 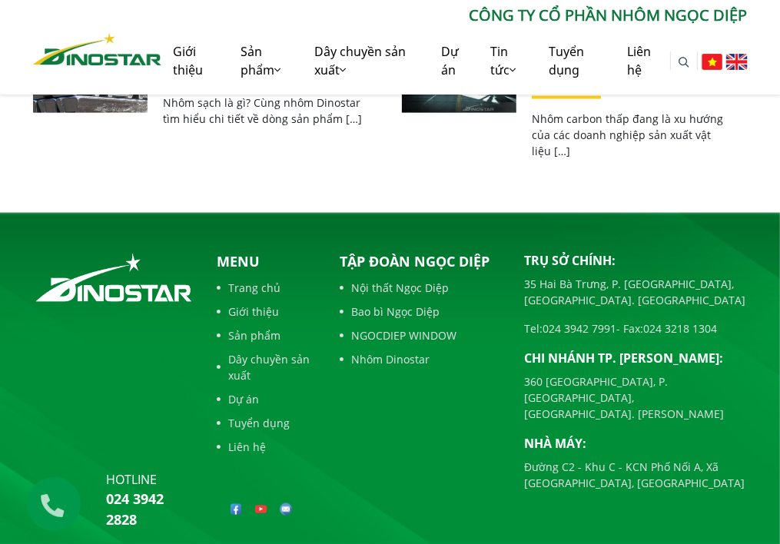 What do you see at coordinates (267, 399) in the screenshot?
I see `a: Dự án` at bounding box center [267, 399].